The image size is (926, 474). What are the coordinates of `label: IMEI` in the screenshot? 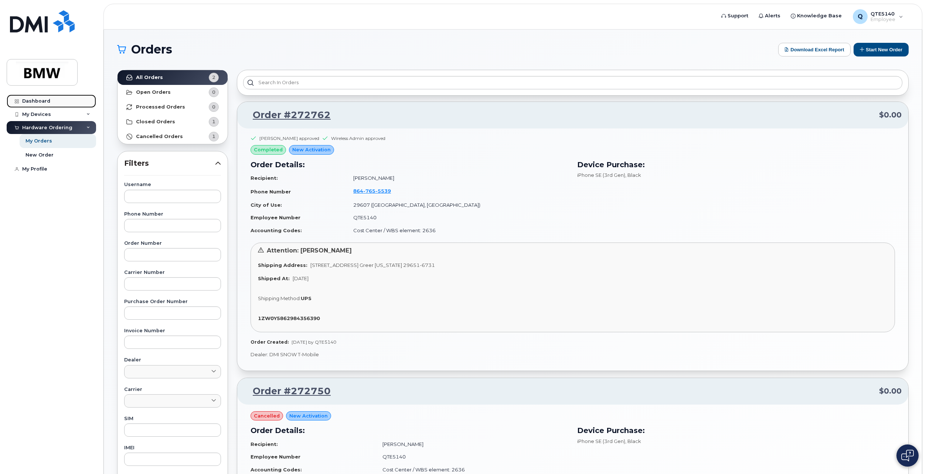 It's located at (173, 448).